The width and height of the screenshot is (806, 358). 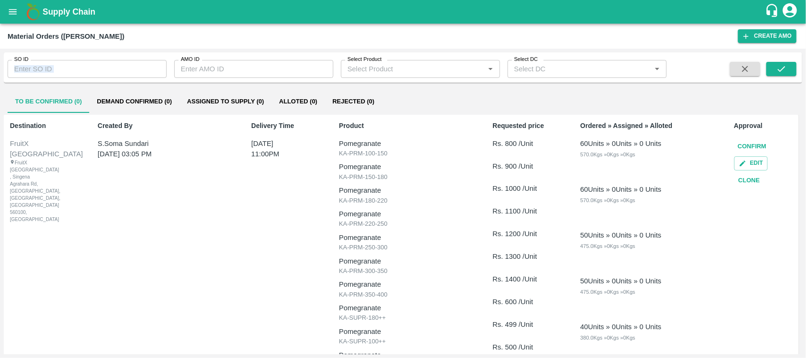 What do you see at coordinates (644, 126) in the screenshot?
I see `p: Ordered » Assigned » Alloted` at bounding box center [644, 126].